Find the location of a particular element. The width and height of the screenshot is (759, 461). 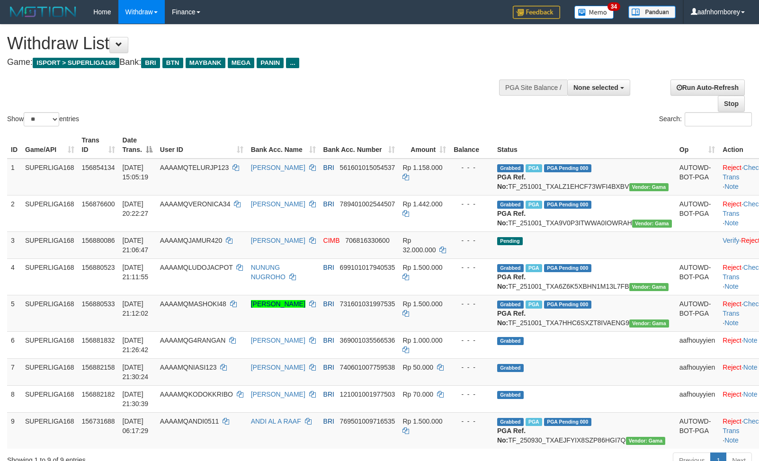

span: Copy 699101017940535 to clipboard is located at coordinates (367, 267).